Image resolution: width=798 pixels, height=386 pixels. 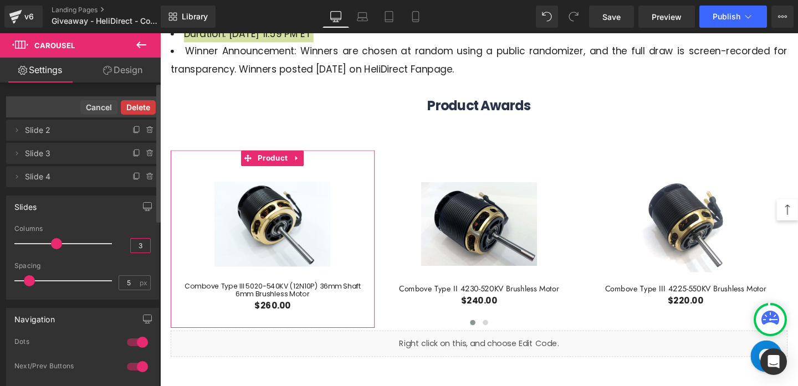 What do you see at coordinates (774, 362) in the screenshot?
I see `div: Open Intercom Messenger` at bounding box center [774, 362].